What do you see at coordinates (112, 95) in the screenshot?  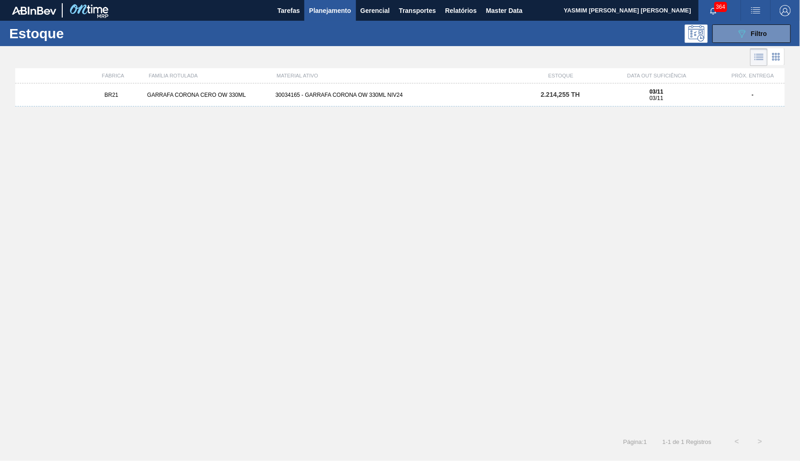 I see `span: BR21` at bounding box center [112, 95].